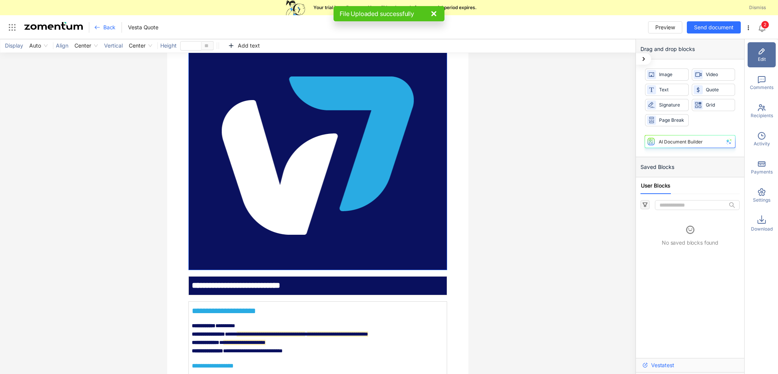 The image size is (778, 374). Describe the element at coordinates (765, 25) in the screenshot. I see `sup: 2` at that location.